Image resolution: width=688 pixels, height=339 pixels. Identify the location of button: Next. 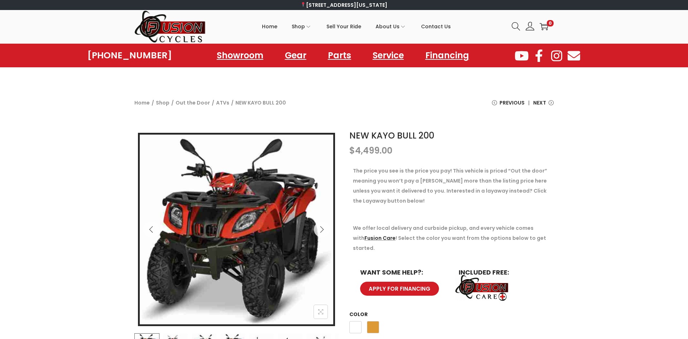
(322, 230).